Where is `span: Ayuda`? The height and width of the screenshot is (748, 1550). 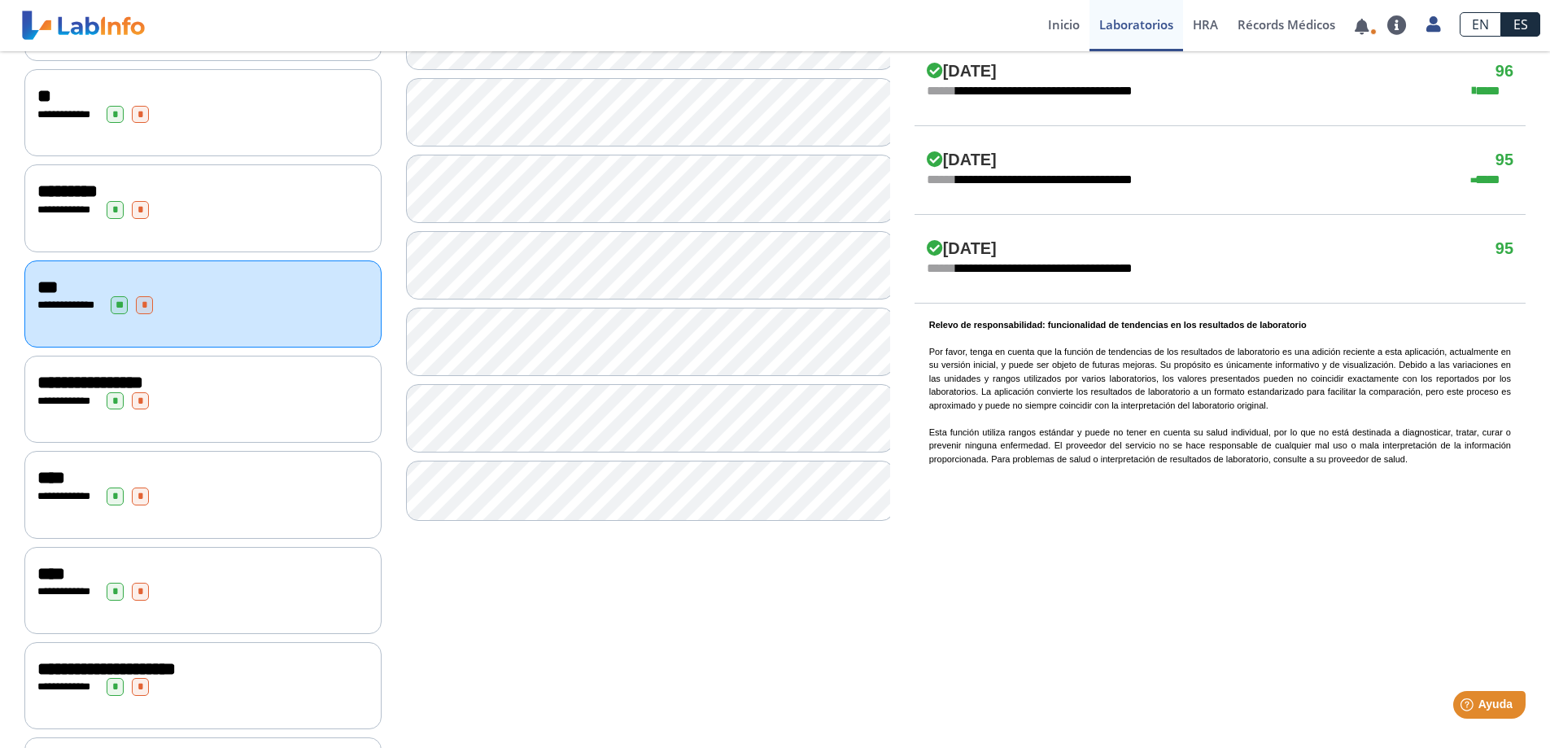
span: Ayuda is located at coordinates (90, 20).